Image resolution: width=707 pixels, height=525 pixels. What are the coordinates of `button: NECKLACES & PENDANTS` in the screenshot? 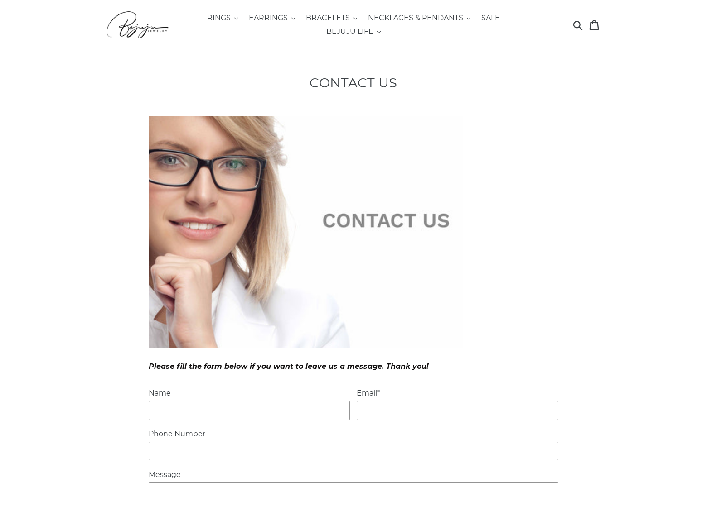 It's located at (419, 18).